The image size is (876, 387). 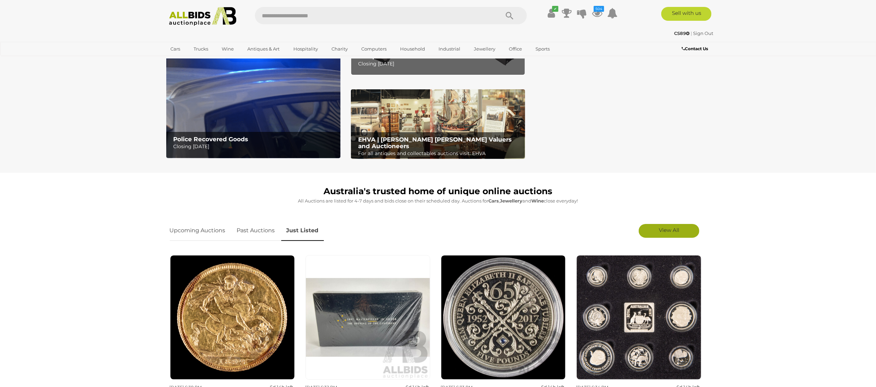 What do you see at coordinates (438, 201) in the screenshot?
I see `p: All Auctions are listed for 4-7 days and bids close on their scheduled day. Auctions for , and cl...` at bounding box center [438, 201].